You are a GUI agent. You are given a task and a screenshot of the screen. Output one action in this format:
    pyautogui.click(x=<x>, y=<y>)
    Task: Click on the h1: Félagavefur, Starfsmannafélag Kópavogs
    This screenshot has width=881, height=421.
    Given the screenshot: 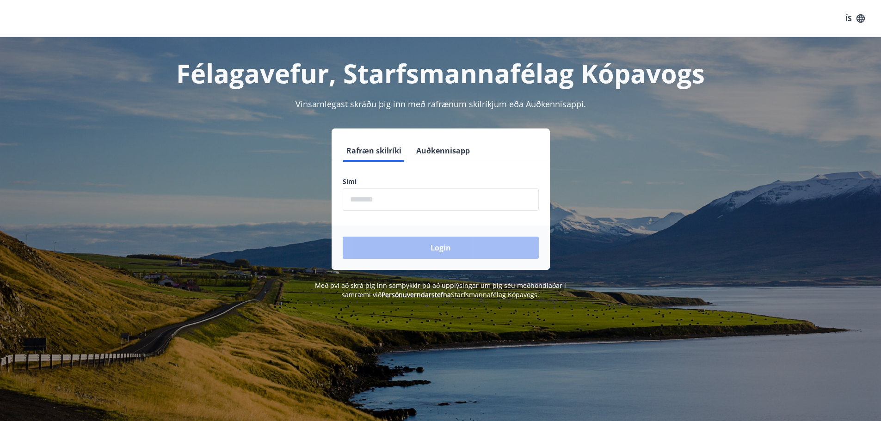 What is the action you would take?
    pyautogui.click(x=441, y=73)
    